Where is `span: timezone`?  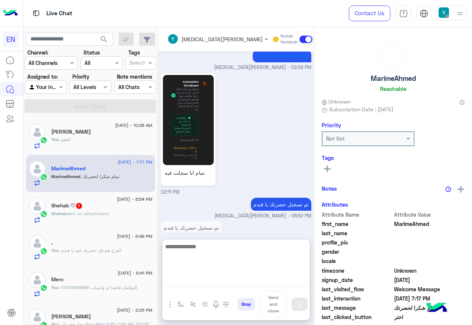 span: timezone is located at coordinates (357, 271).